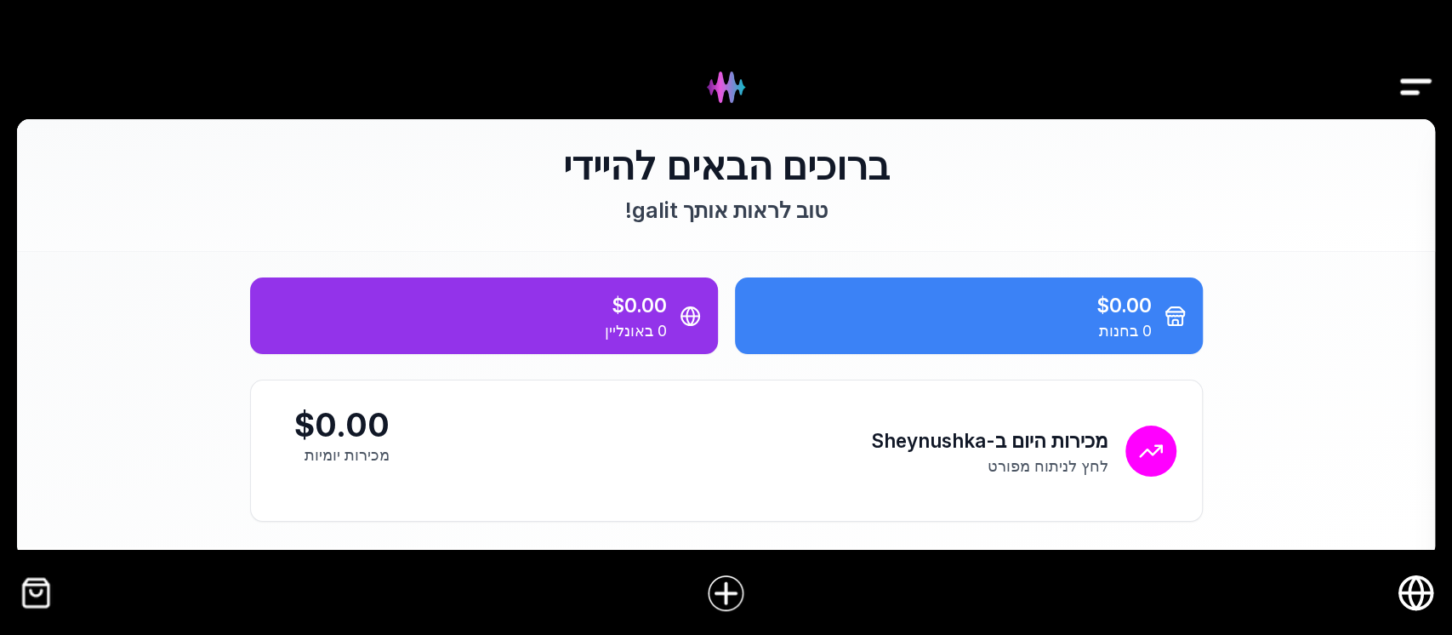 Image resolution: width=1452 pixels, height=635 pixels. I want to click on div: 0 בחנות, so click(952, 330).